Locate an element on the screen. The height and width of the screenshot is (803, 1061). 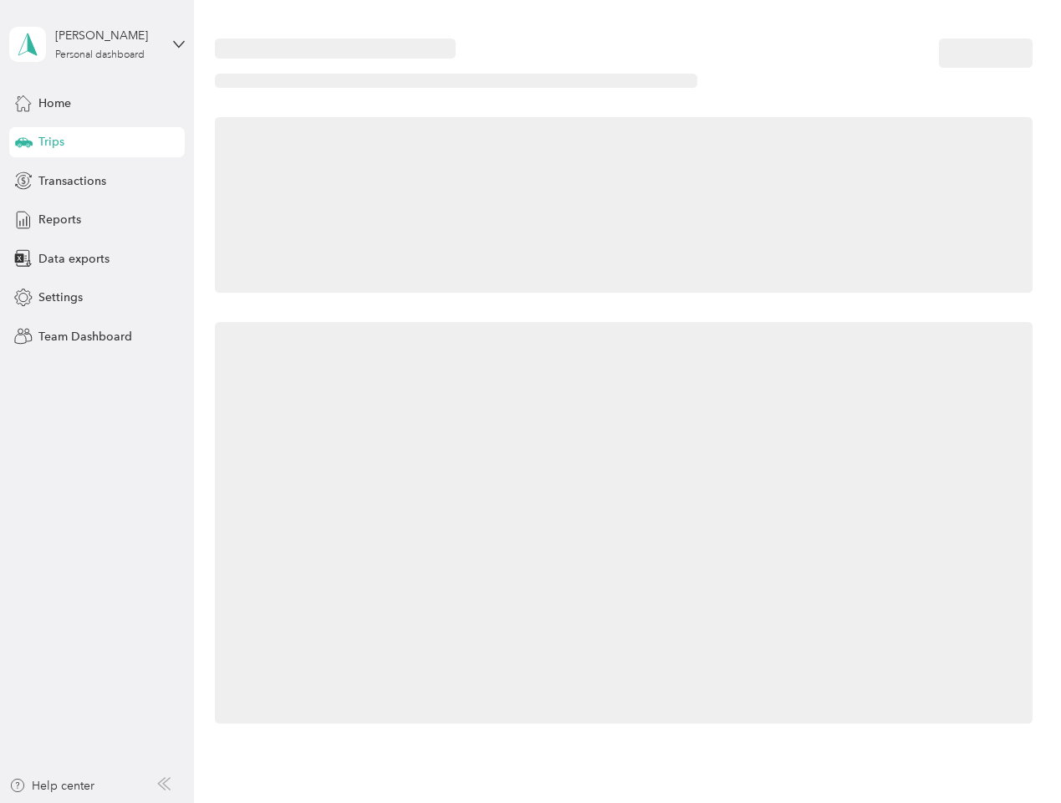
span: Reports is located at coordinates (59, 219).